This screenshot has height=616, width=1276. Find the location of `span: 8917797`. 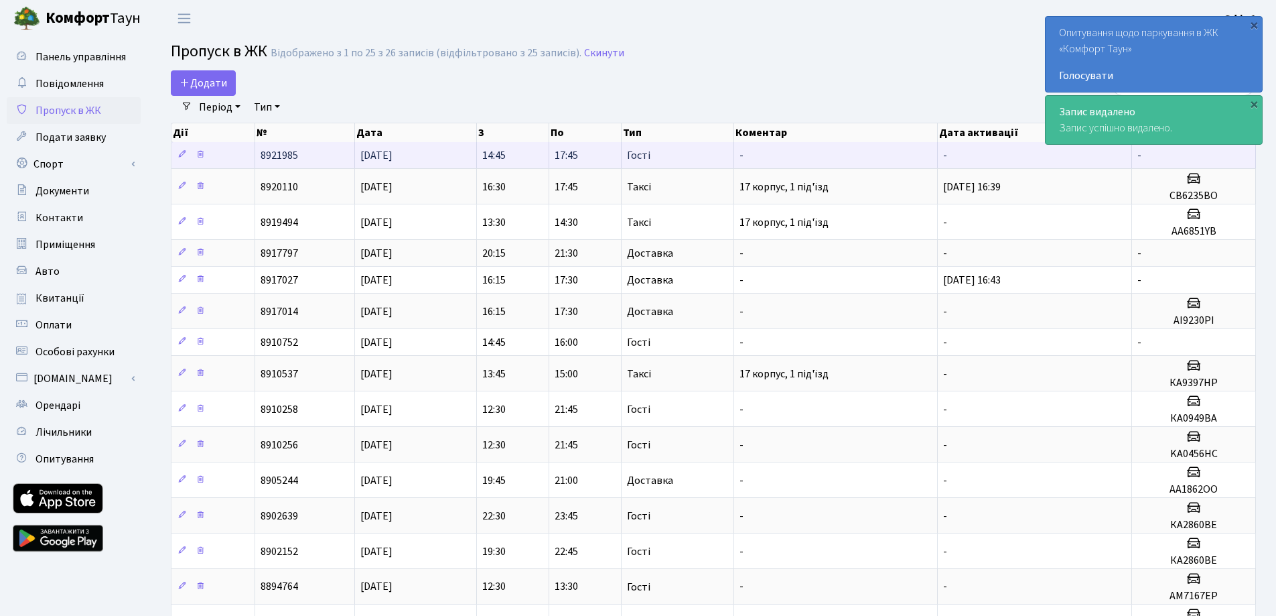

span: 8917797 is located at coordinates (279, 253).